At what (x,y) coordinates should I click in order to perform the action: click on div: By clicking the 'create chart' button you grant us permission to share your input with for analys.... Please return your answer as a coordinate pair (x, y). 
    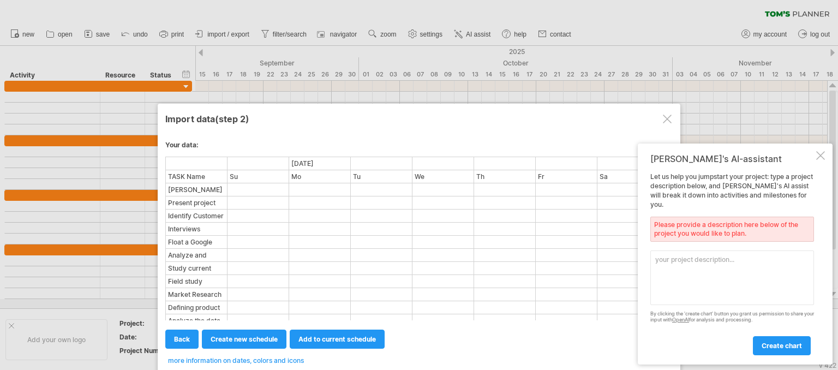
    Looking at the image, I should click on (732, 317).